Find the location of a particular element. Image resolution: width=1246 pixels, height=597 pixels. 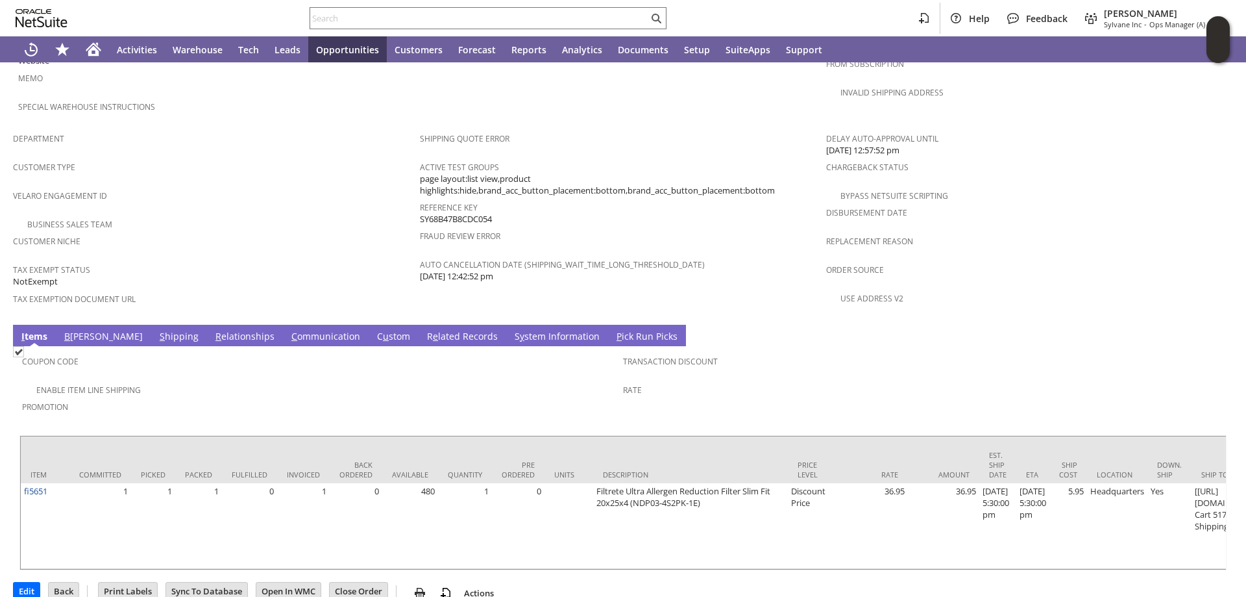

td: 5.95 is located at coordinates (1069, 526).